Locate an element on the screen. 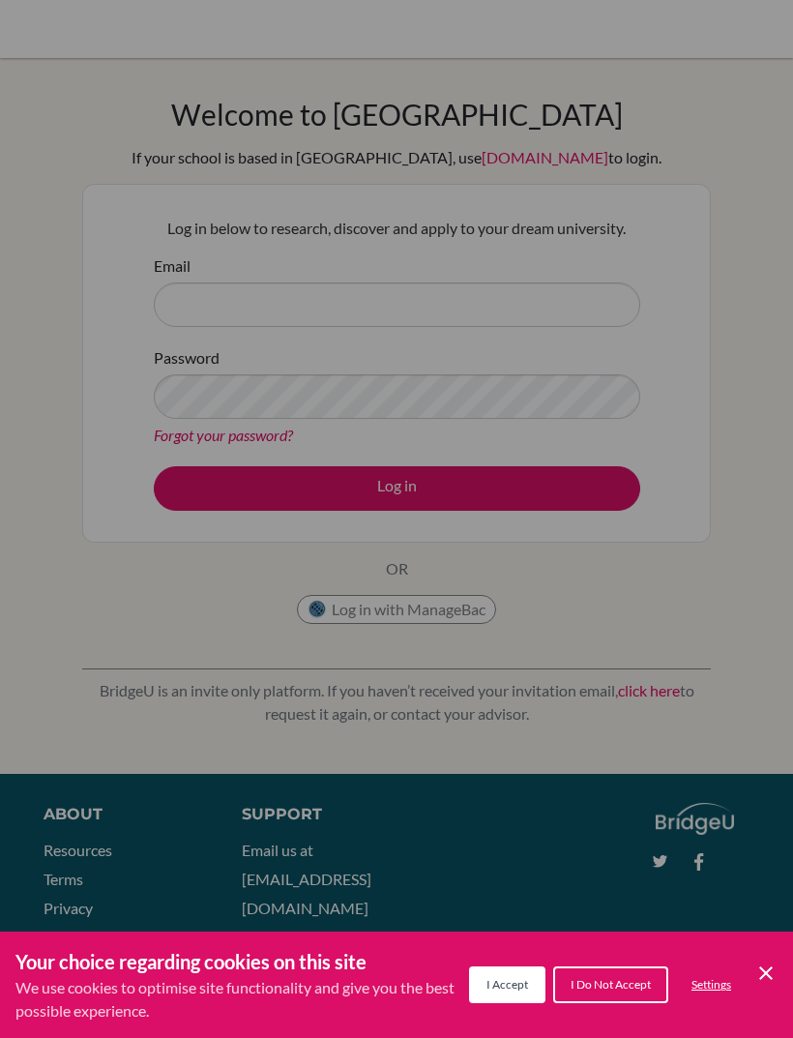  span: I Do Not Accept is located at coordinates (611, 984).